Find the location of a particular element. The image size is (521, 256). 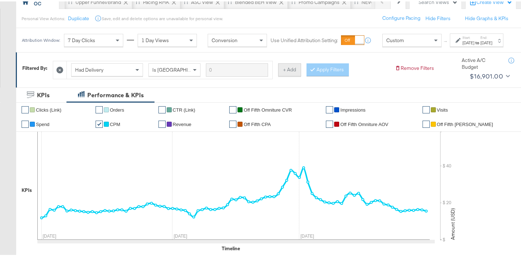

div: Attribution Window: is located at coordinates (41, 39).